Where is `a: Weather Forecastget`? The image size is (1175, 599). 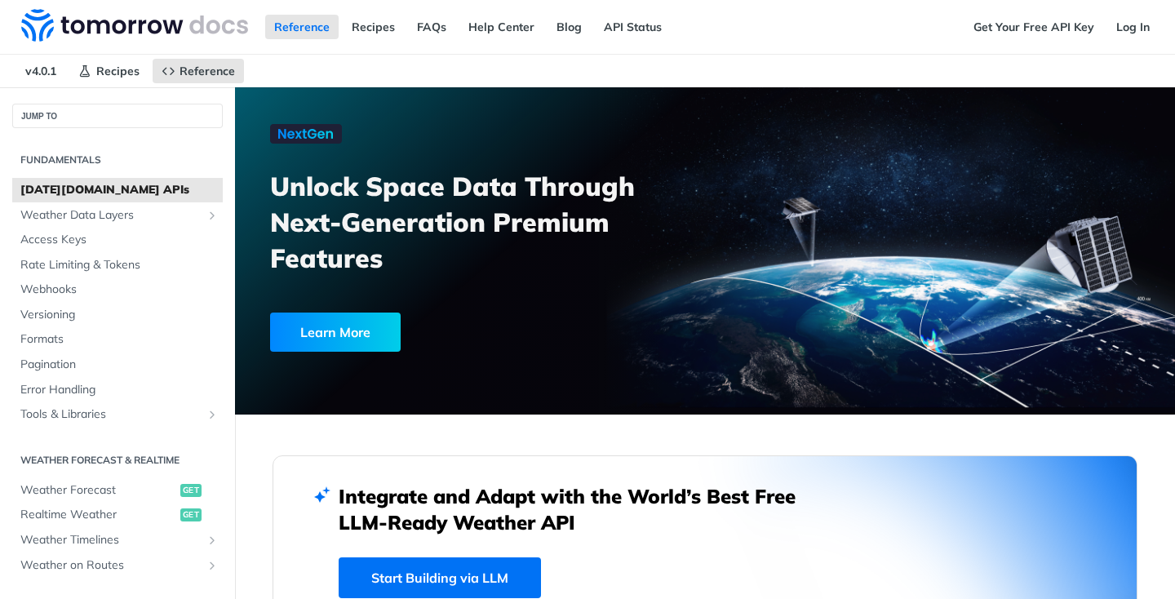
a: Weather Forecastget is located at coordinates (118, 490).